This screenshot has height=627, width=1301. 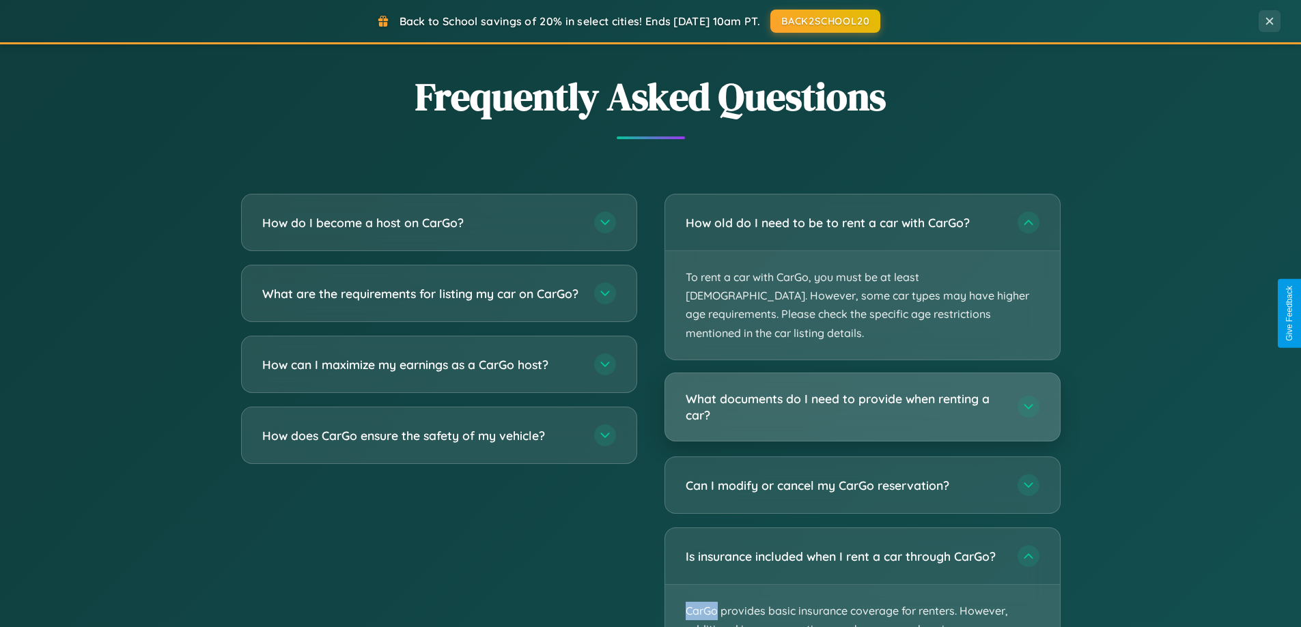 What do you see at coordinates (421, 223) in the screenshot?
I see `h3: How do I become a host on CarGo?` at bounding box center [421, 223].